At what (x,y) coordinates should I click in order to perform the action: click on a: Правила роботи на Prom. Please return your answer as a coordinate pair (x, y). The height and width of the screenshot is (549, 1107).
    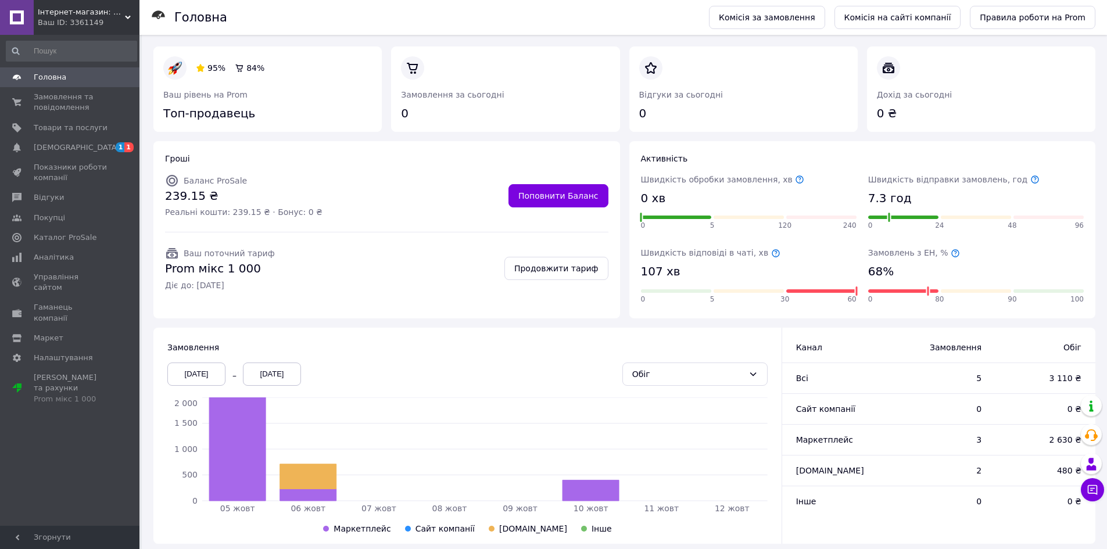
    Looking at the image, I should click on (1032, 17).